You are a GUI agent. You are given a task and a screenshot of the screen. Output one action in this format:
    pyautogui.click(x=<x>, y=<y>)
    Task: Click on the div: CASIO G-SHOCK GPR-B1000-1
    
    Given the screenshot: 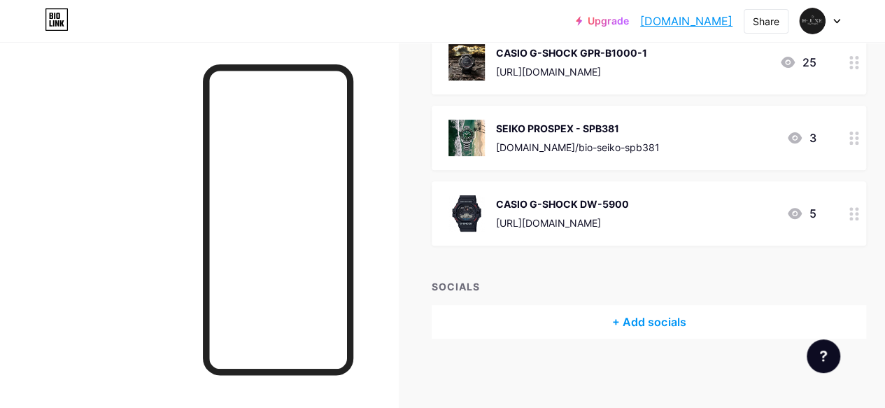 What is the action you would take?
    pyautogui.click(x=572, y=52)
    